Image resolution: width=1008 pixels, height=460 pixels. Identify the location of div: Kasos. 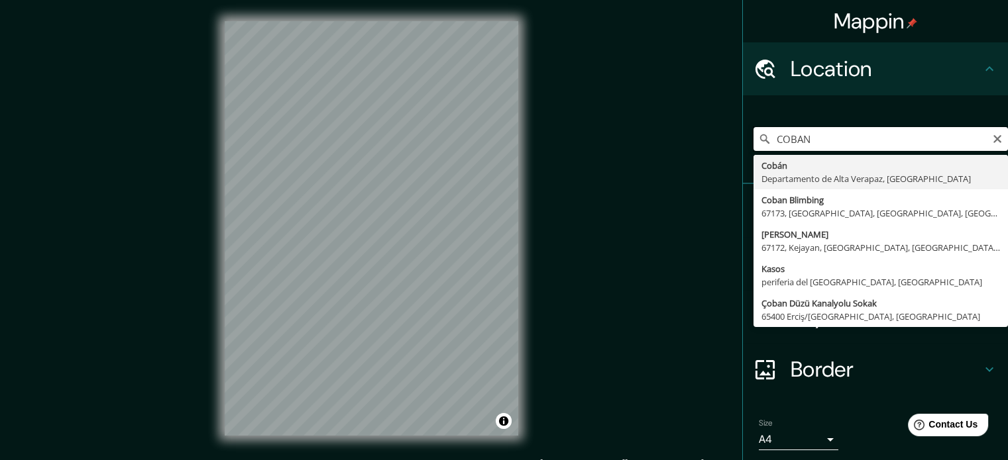
(881, 269).